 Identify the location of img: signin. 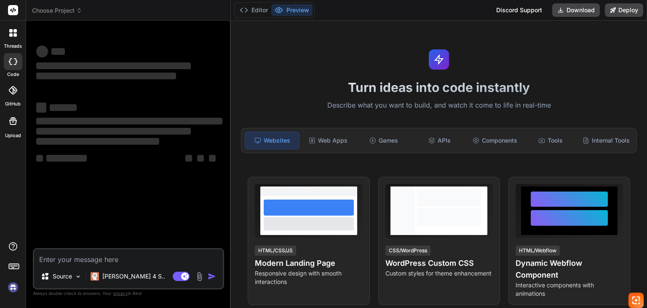
(13, 287).